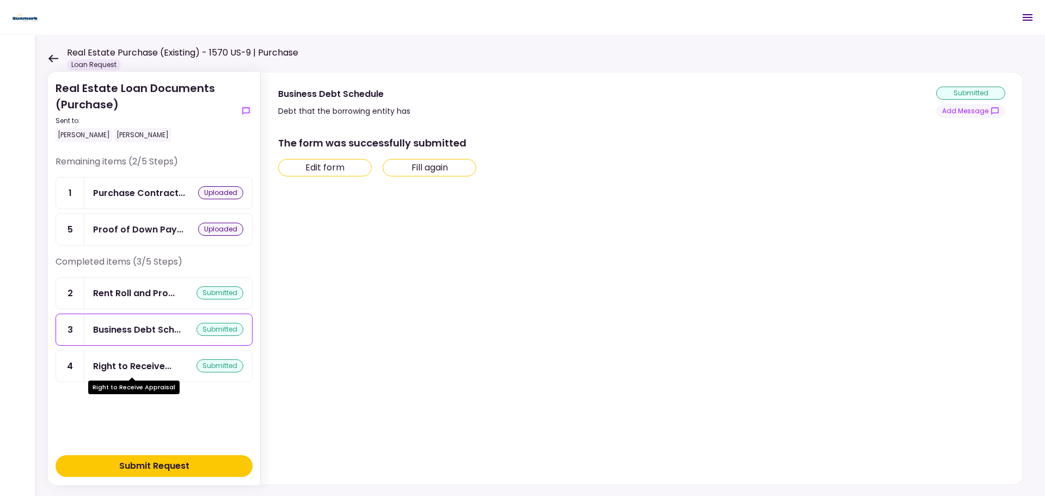  Describe the element at coordinates (70, 329) in the screenshot. I see `div: 3` at that location.